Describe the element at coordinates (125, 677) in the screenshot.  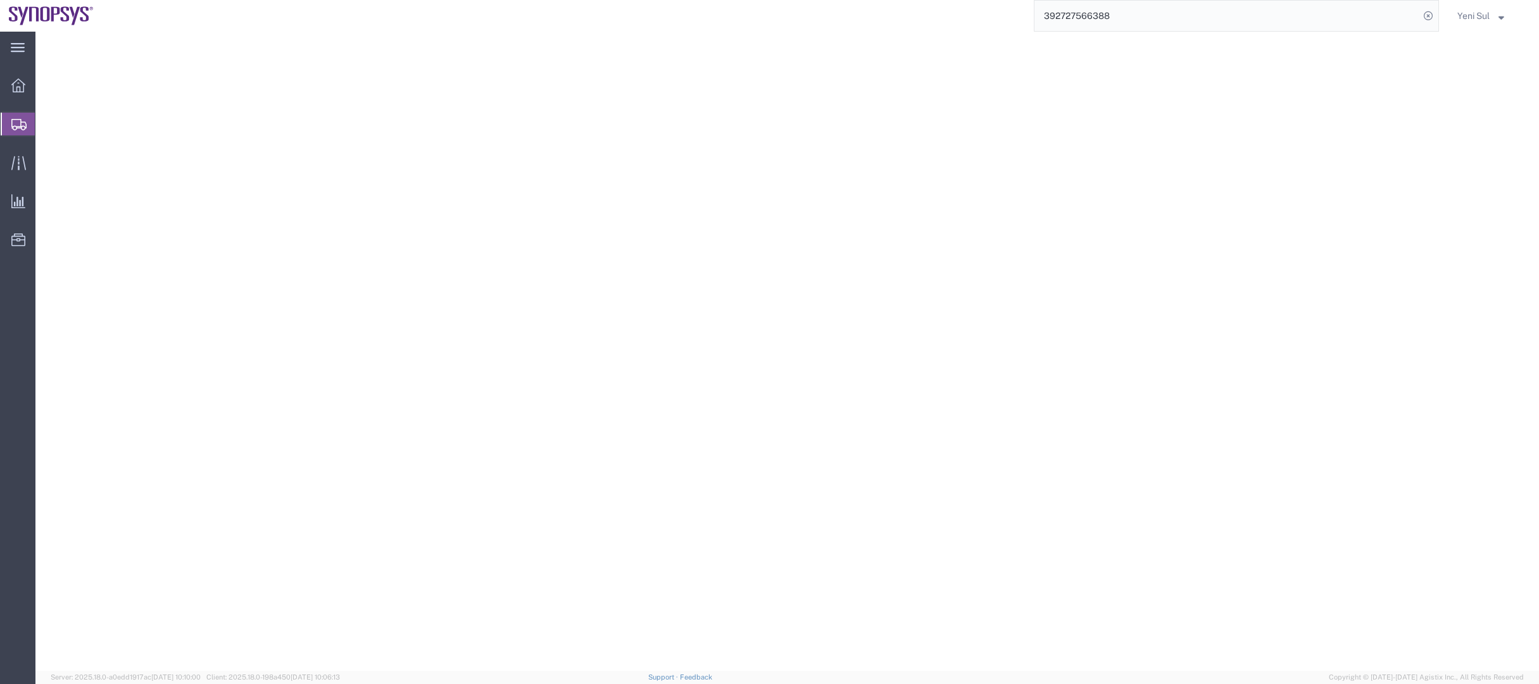
I see `span: Server: 2025.18.0-a0edd1917ac` at that location.